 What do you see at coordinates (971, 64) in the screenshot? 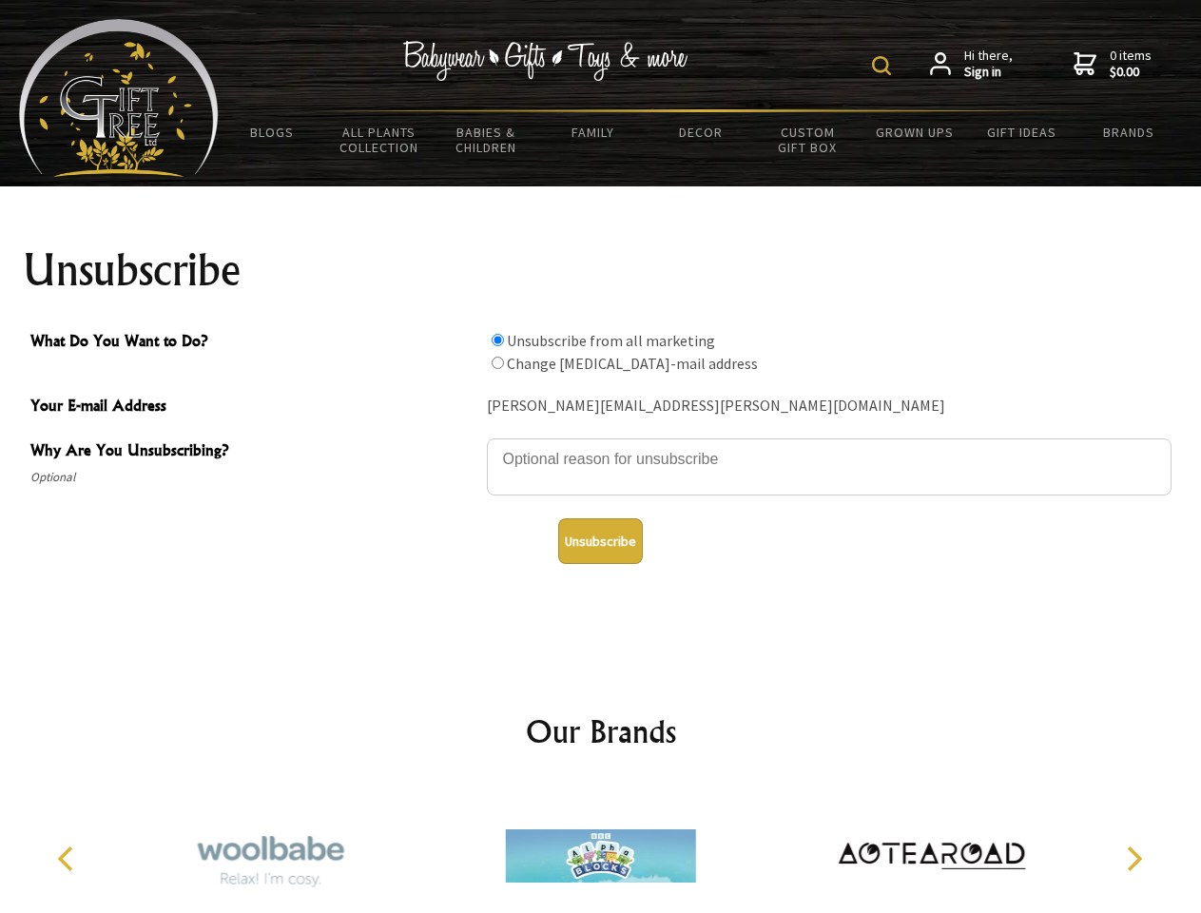
I see `a: Hi there,Sign in` at bounding box center [971, 64].